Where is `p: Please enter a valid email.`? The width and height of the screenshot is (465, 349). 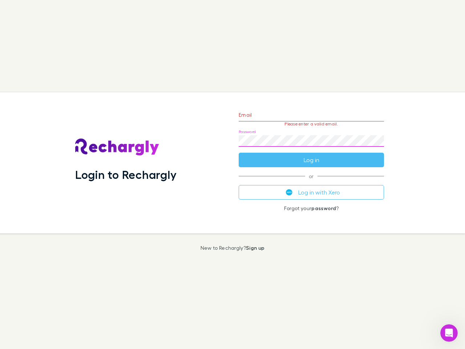 p: Please enter a valid email. is located at coordinates (312, 124).